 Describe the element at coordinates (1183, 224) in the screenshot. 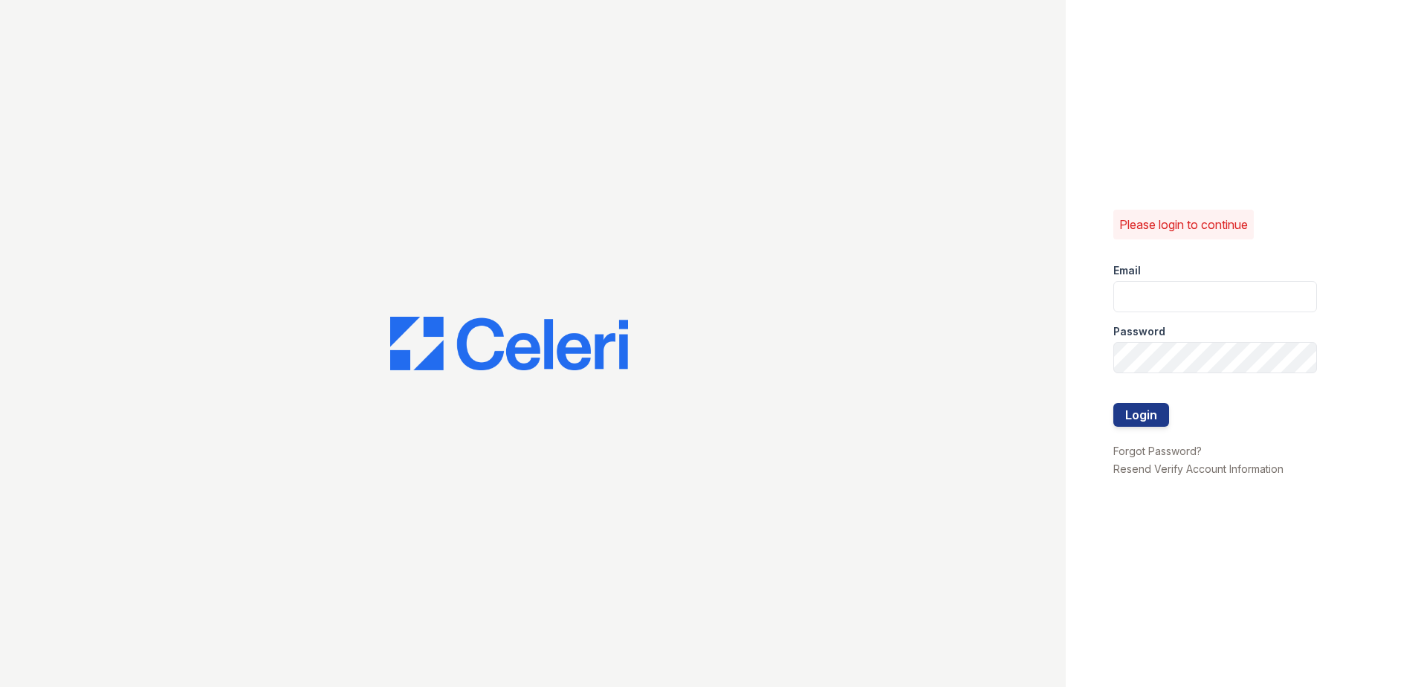

I see `p: Please login to continue` at that location.